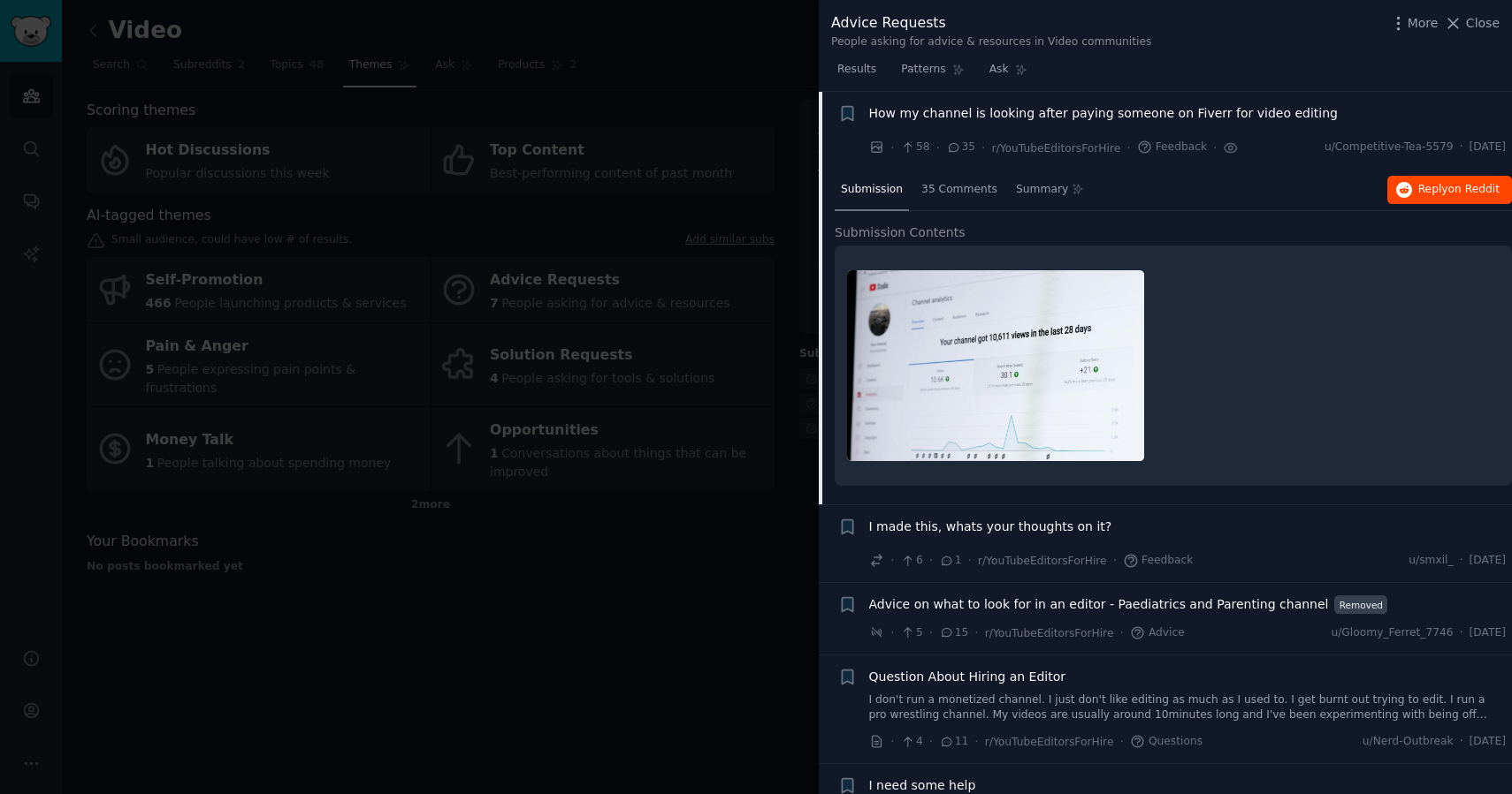 The width and height of the screenshot is (1512, 794). Describe the element at coordinates (1449, 190) in the screenshot. I see `button: Replyon Reddit` at that location.